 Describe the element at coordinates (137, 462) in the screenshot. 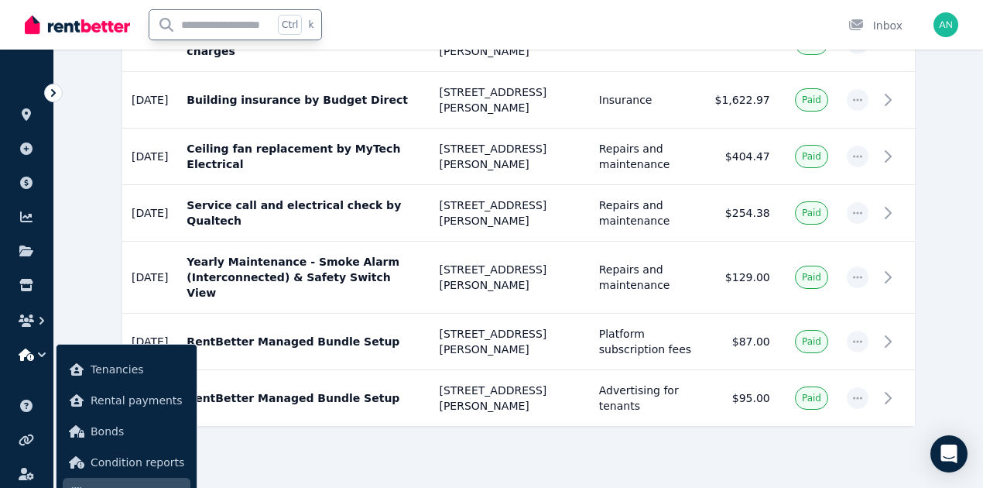

I see `span: Condition reports` at that location.